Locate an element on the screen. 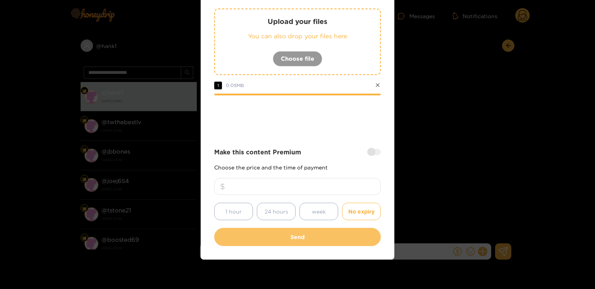 The height and width of the screenshot is (289, 595). button: week is located at coordinates (319, 211).